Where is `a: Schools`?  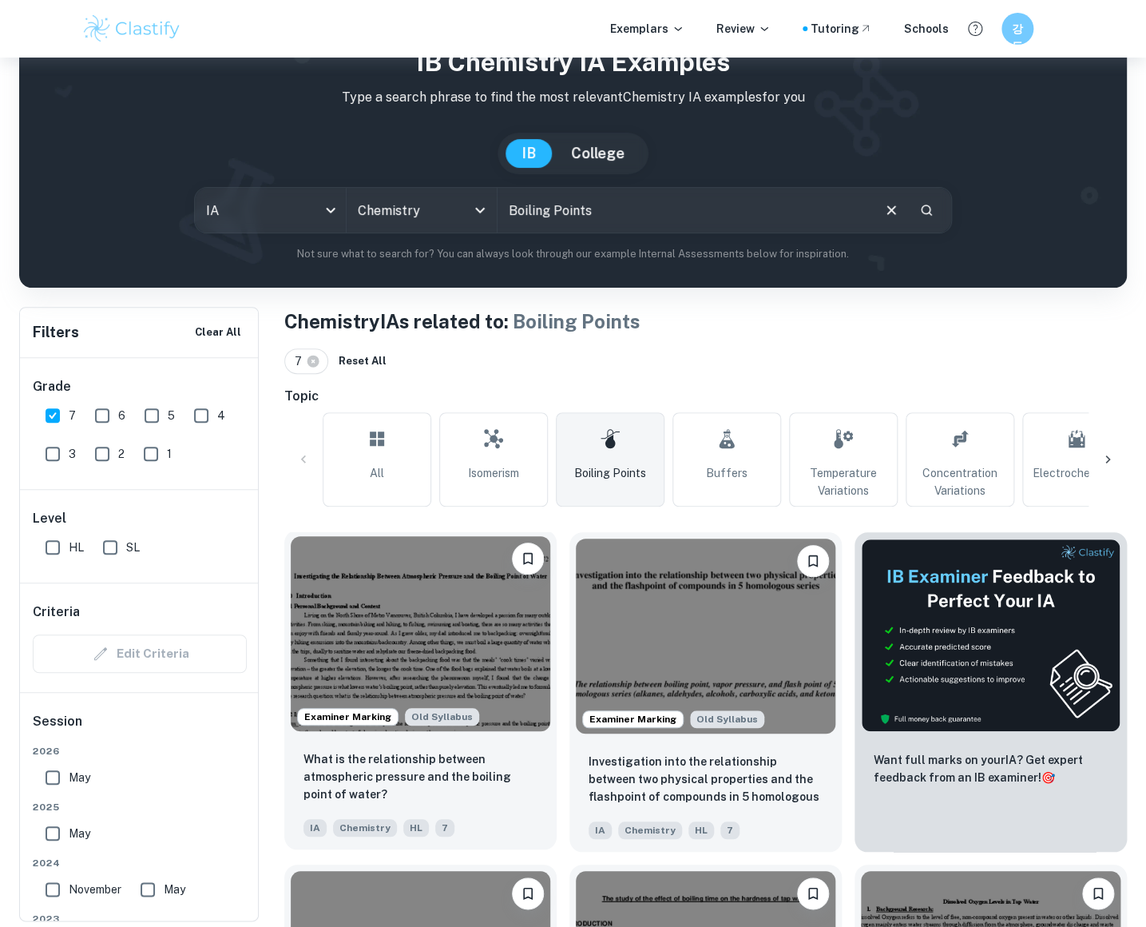 a: Schools is located at coordinates (927, 29).